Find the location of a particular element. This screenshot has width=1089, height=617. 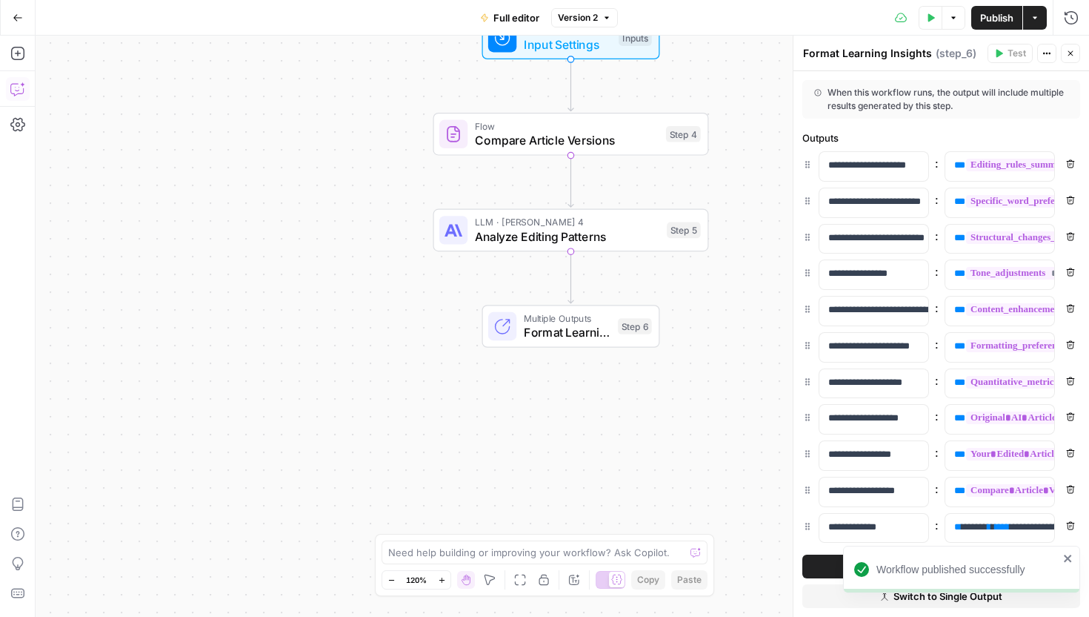

div: Workflow published successfully is located at coordinates (968, 569).